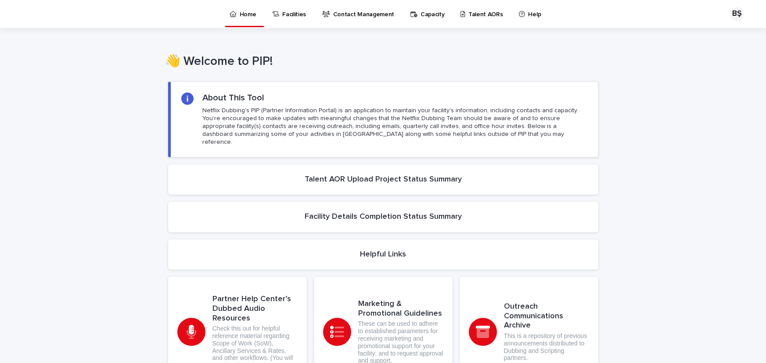  I want to click on h2: Facility Details Completion Status Summary, so click(383, 217).